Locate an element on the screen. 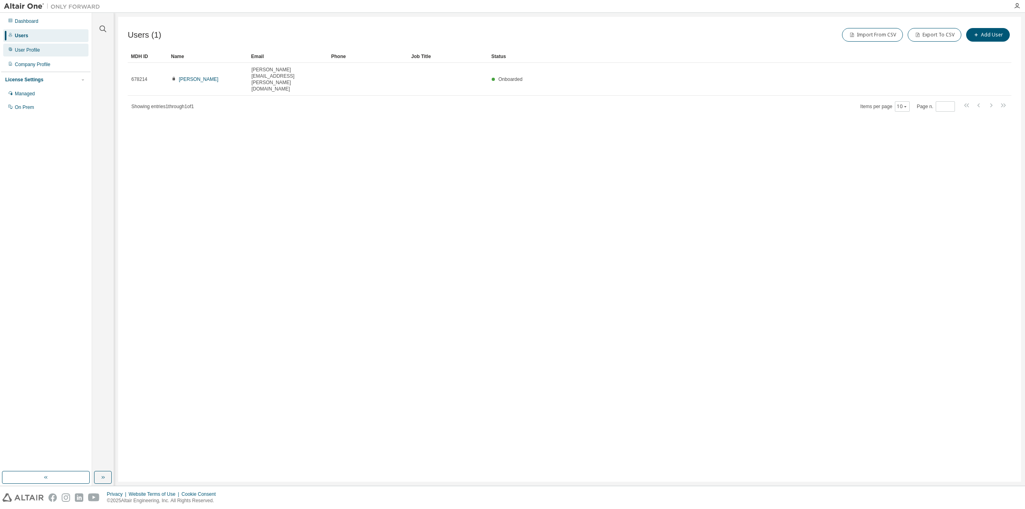 This screenshot has width=1025, height=509. div: Job Title is located at coordinates (448, 56).